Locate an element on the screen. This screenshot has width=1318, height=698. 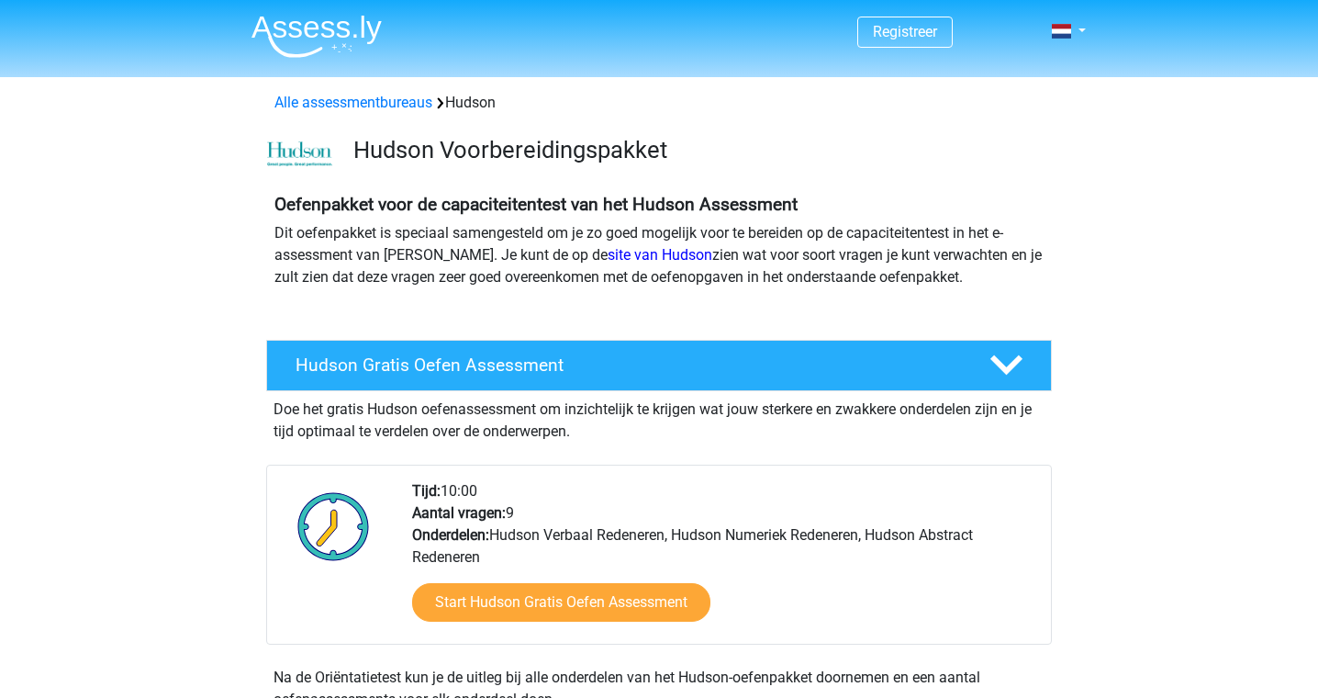
a: Alle assessmentbureaus is located at coordinates (353, 102).